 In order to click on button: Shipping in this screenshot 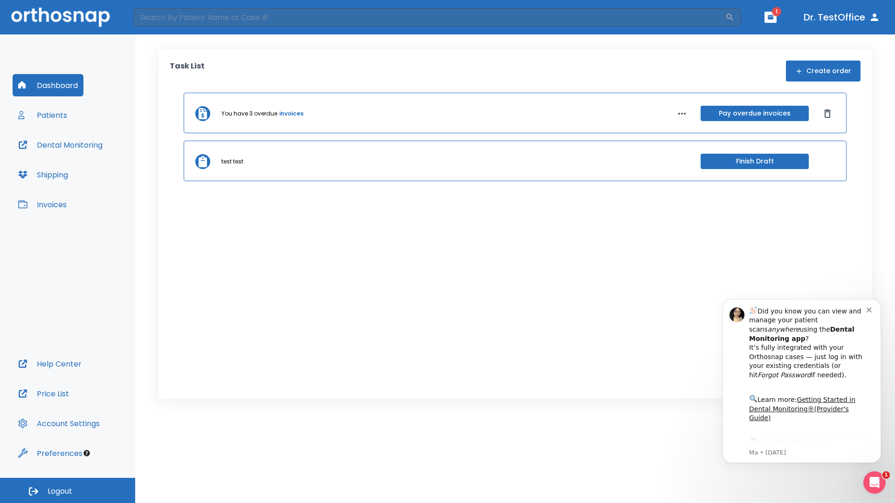, I will do `click(43, 175)`.